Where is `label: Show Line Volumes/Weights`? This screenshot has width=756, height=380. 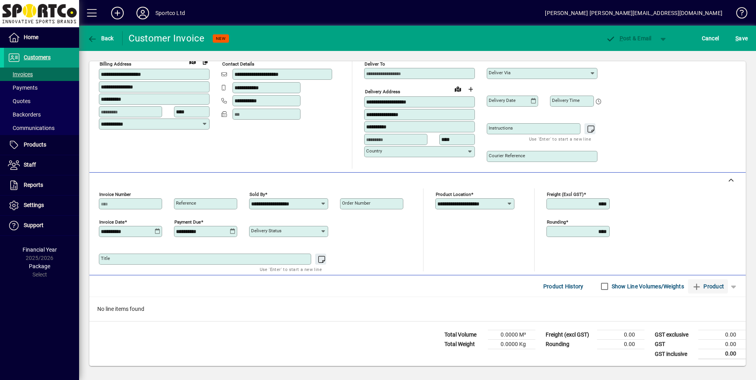 label: Show Line Volumes/Weights is located at coordinates (647, 287).